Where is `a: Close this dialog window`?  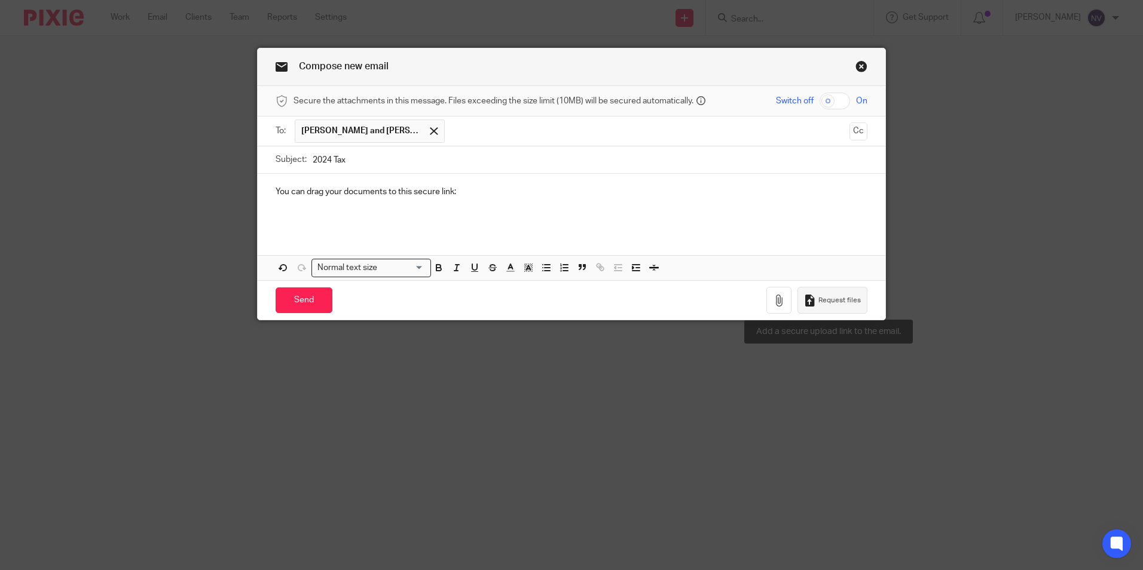 a: Close this dialog window is located at coordinates (861, 68).